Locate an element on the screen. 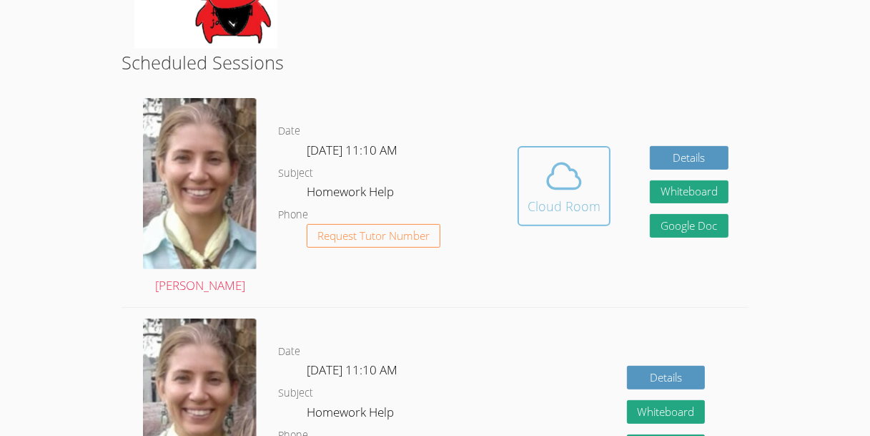  img: Screenshot%202024-09-06%20202226%20-%20Cropped.png is located at coordinates (200, 183).